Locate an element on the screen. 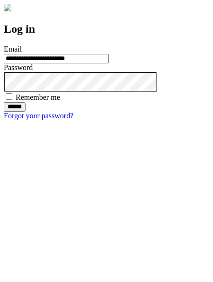 The width and height of the screenshot is (213, 282). img: logo-4e3dc11c47720685a147b03b5a06dd966a58ff35d612b21f08c02c0306f2b779.png is located at coordinates (8, 8).